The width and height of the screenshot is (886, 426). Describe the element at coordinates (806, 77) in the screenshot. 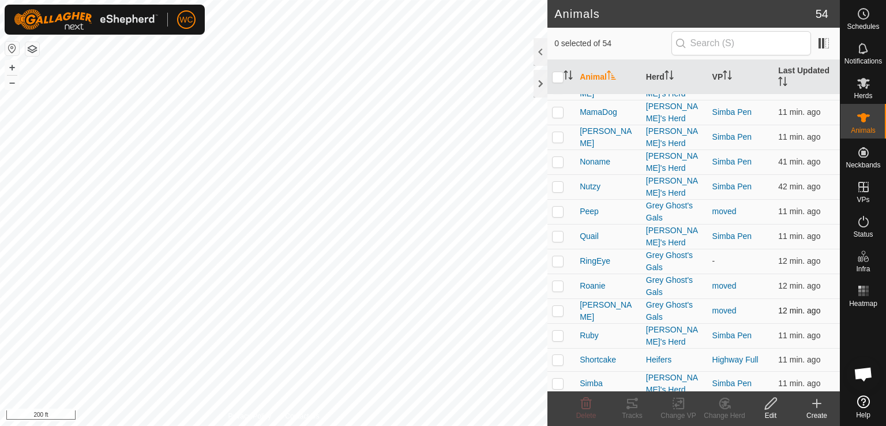

I see `th: Last Updated` at that location.